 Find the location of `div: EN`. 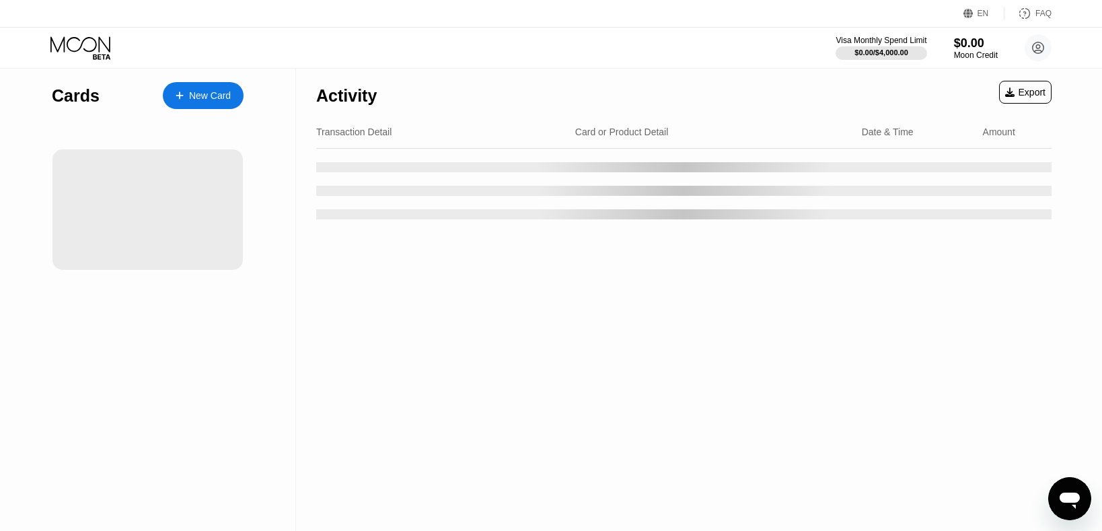

div: EN is located at coordinates (983, 13).